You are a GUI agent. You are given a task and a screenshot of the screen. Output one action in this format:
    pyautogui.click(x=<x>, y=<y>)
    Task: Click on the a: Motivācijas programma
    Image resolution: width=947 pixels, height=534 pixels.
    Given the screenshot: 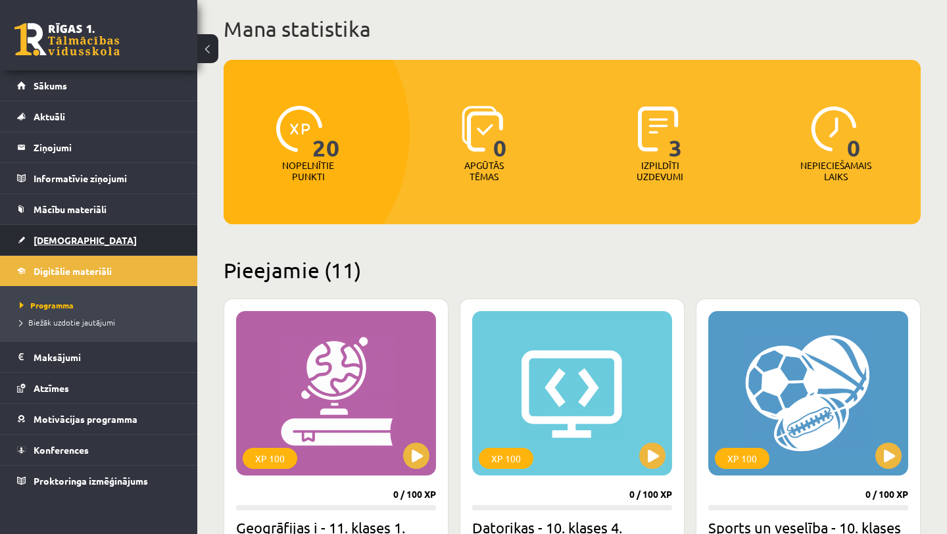 What is the action you would take?
    pyautogui.click(x=99, y=419)
    